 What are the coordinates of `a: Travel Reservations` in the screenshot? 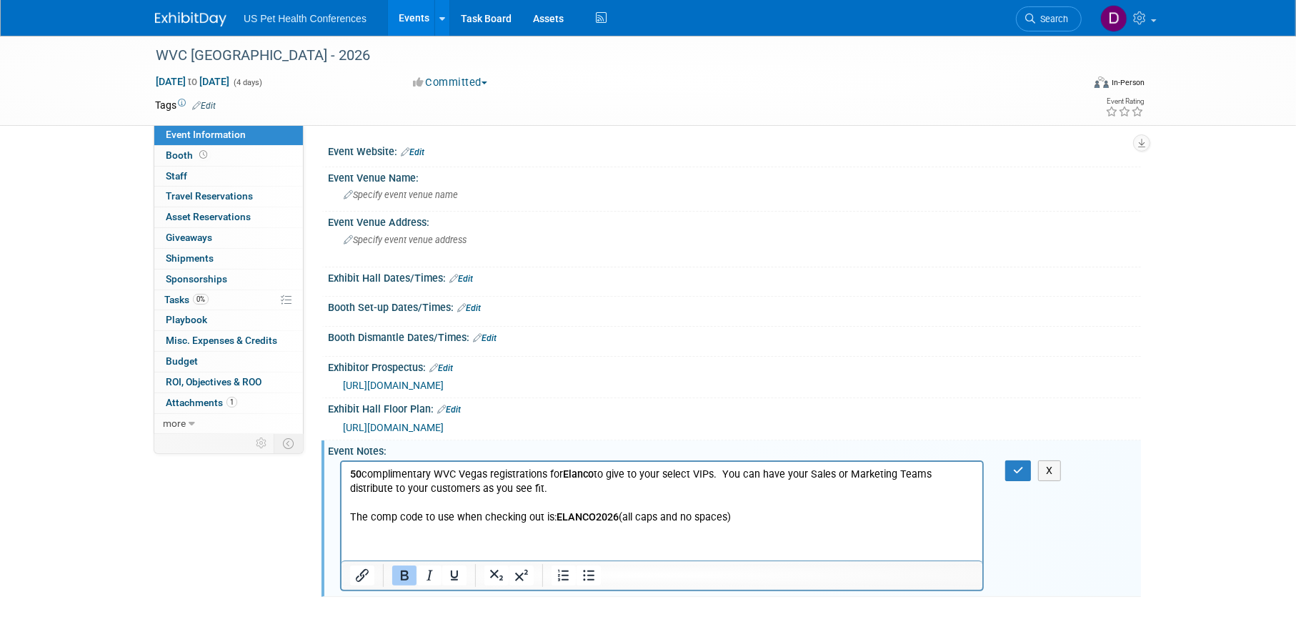 It's located at (229, 196).